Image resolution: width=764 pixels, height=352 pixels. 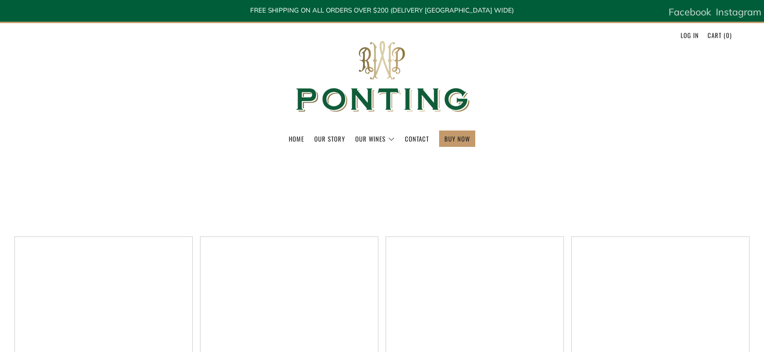 What do you see at coordinates (296, 139) in the screenshot?
I see `a: Home` at bounding box center [296, 139].